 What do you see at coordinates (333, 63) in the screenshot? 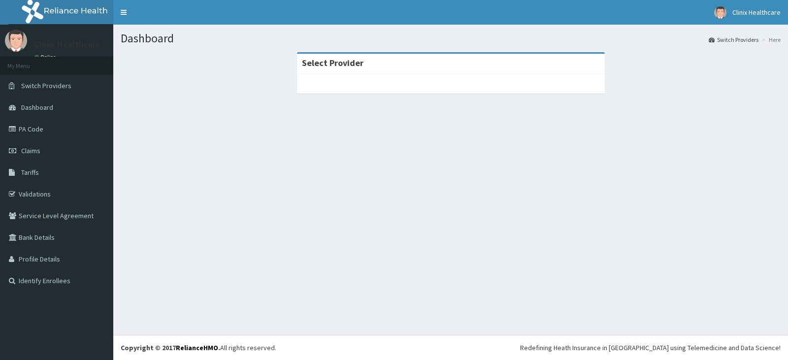
I see `strong: Select Provider` at bounding box center [333, 63].